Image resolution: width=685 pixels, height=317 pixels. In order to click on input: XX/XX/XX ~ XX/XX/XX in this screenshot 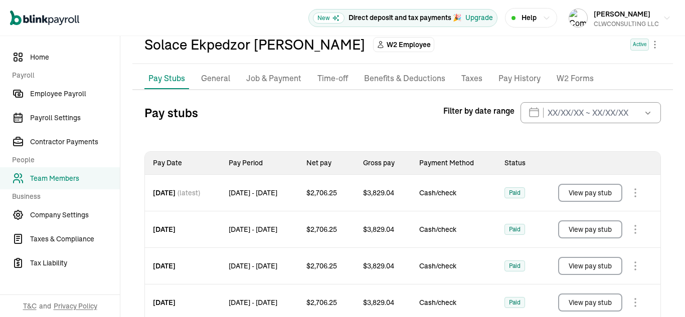, I will do `click(591, 113)`.